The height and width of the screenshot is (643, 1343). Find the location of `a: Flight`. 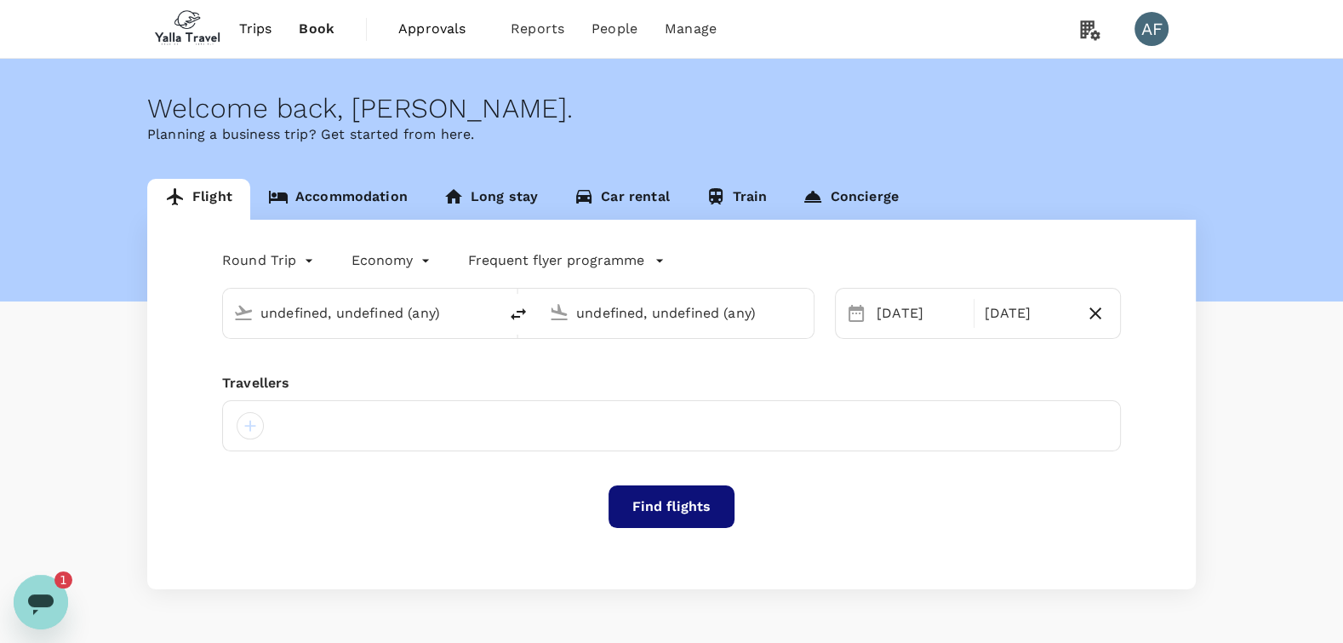

a: Flight is located at coordinates (198, 199).